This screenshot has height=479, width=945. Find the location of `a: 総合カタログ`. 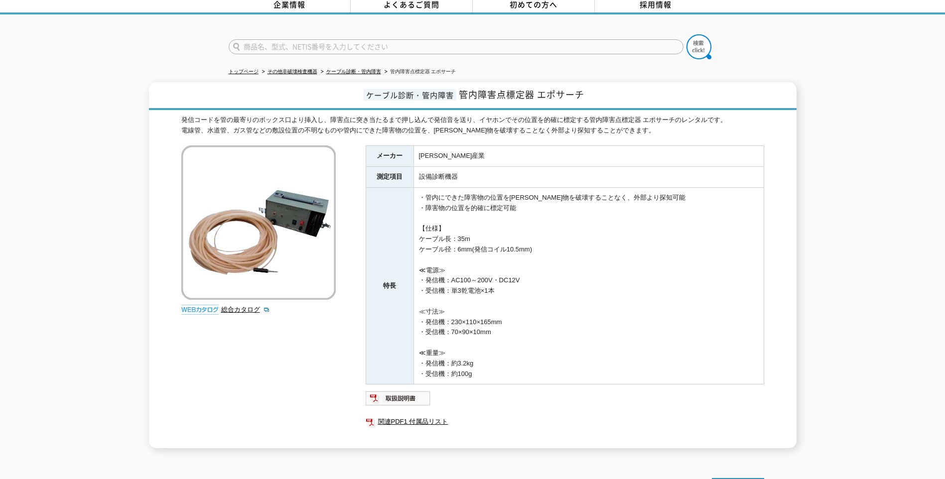

a: 総合カタログ is located at coordinates (246, 309).